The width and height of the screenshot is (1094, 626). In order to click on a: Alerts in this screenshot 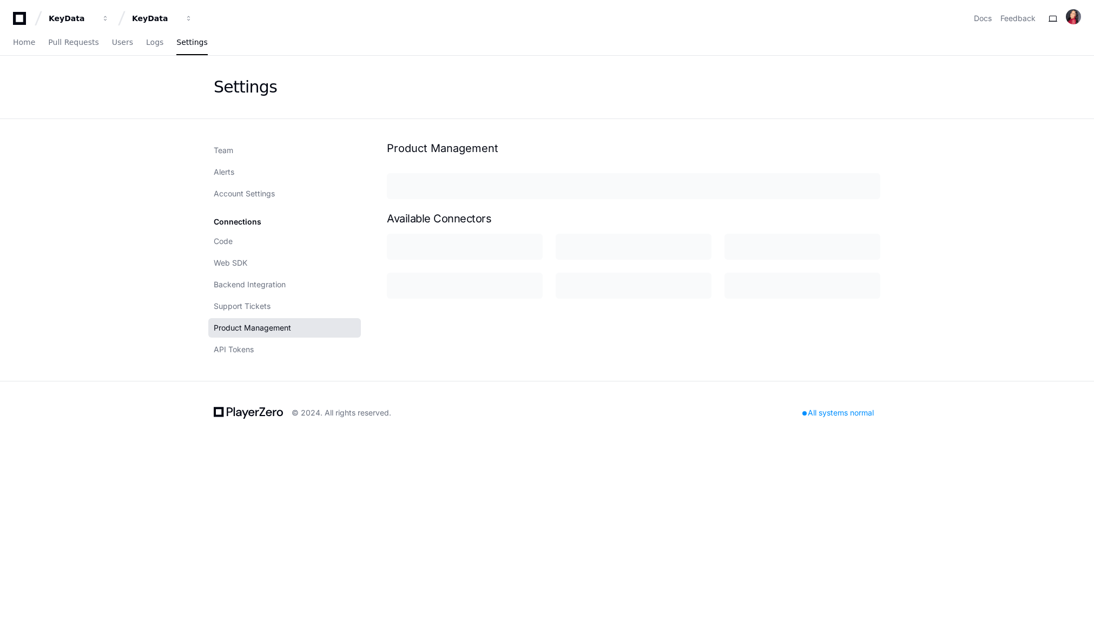, I will do `click(285, 172)`.